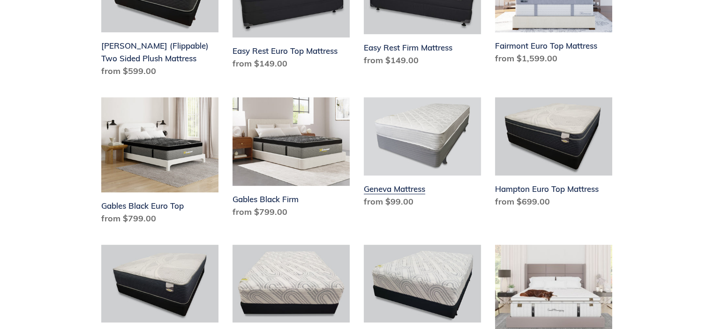 This screenshot has width=713, height=329. I want to click on a: Hampton Euro Top Mattress, so click(553, 155).